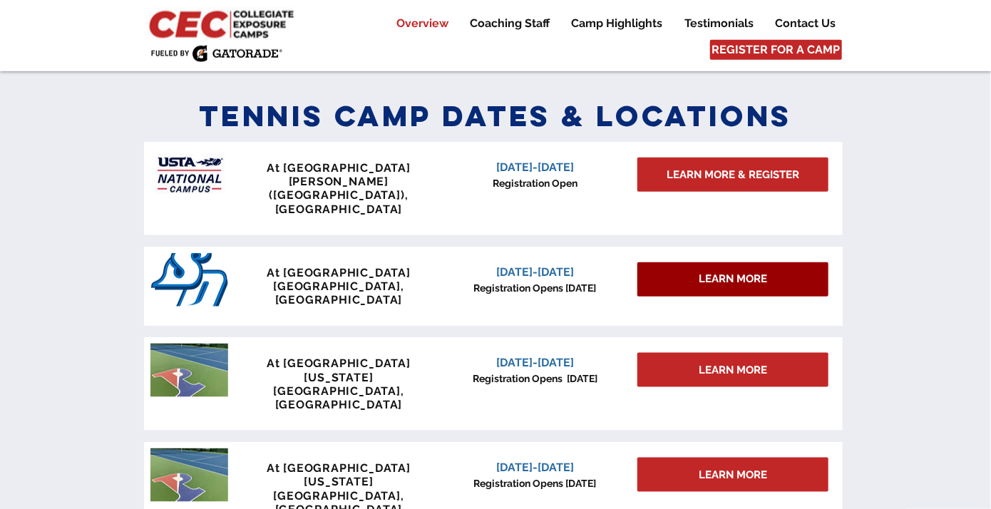 This screenshot has height=509, width=991. Describe the element at coordinates (617, 24) in the screenshot. I see `p: Camp Highlights` at that location.